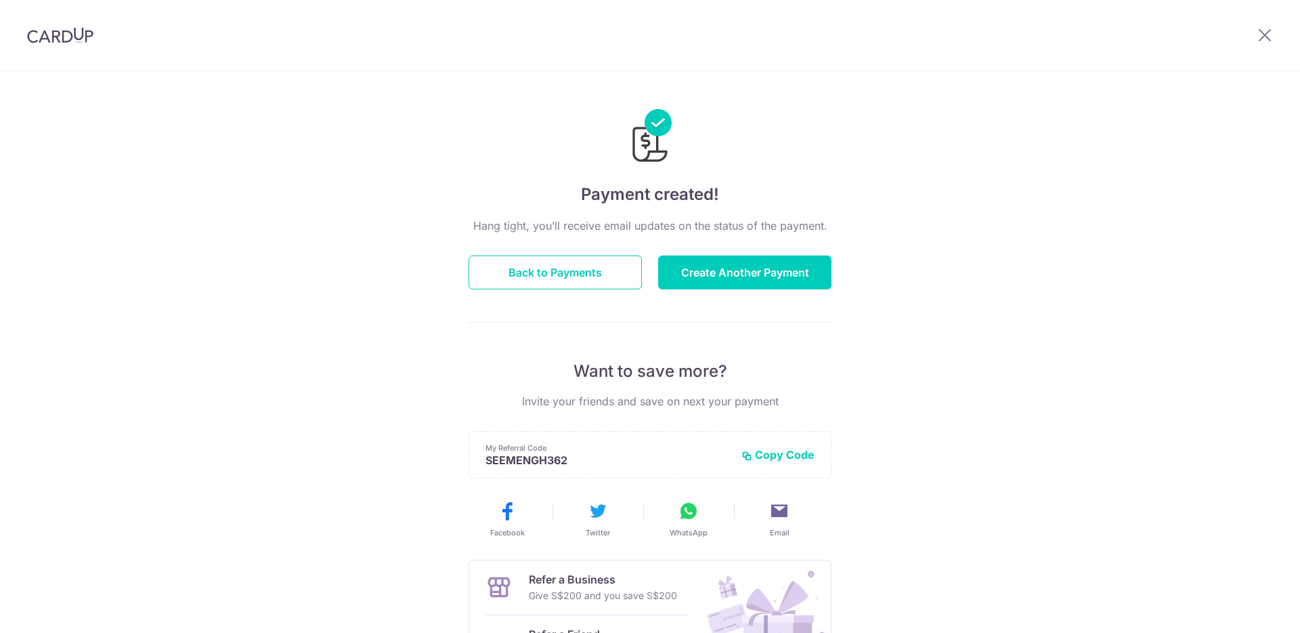 Image resolution: width=1300 pixels, height=633 pixels. What do you see at coordinates (650, 194) in the screenshot?
I see `h4: Payment created!` at bounding box center [650, 194].